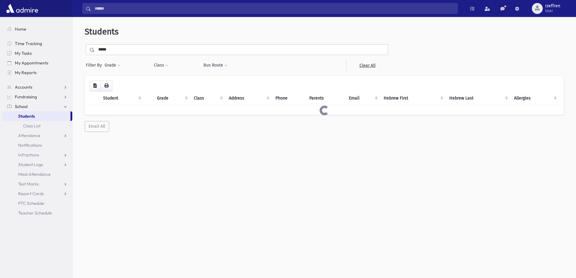 This screenshot has height=278, width=576. Describe the element at coordinates (31, 63) in the screenshot. I see `span: My Appointments` at that location.